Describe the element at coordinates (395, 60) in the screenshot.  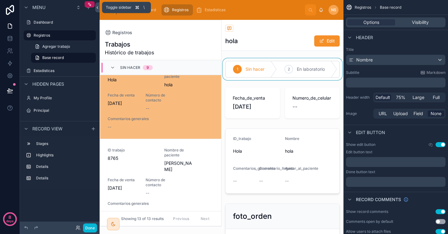
I see `button: Nombre` at that location.